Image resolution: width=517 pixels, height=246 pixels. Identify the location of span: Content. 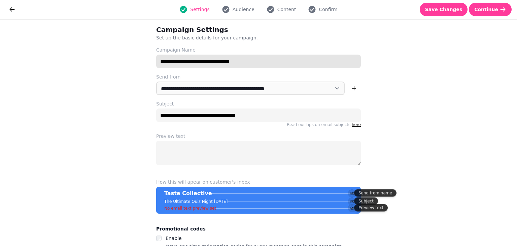
(287, 9).